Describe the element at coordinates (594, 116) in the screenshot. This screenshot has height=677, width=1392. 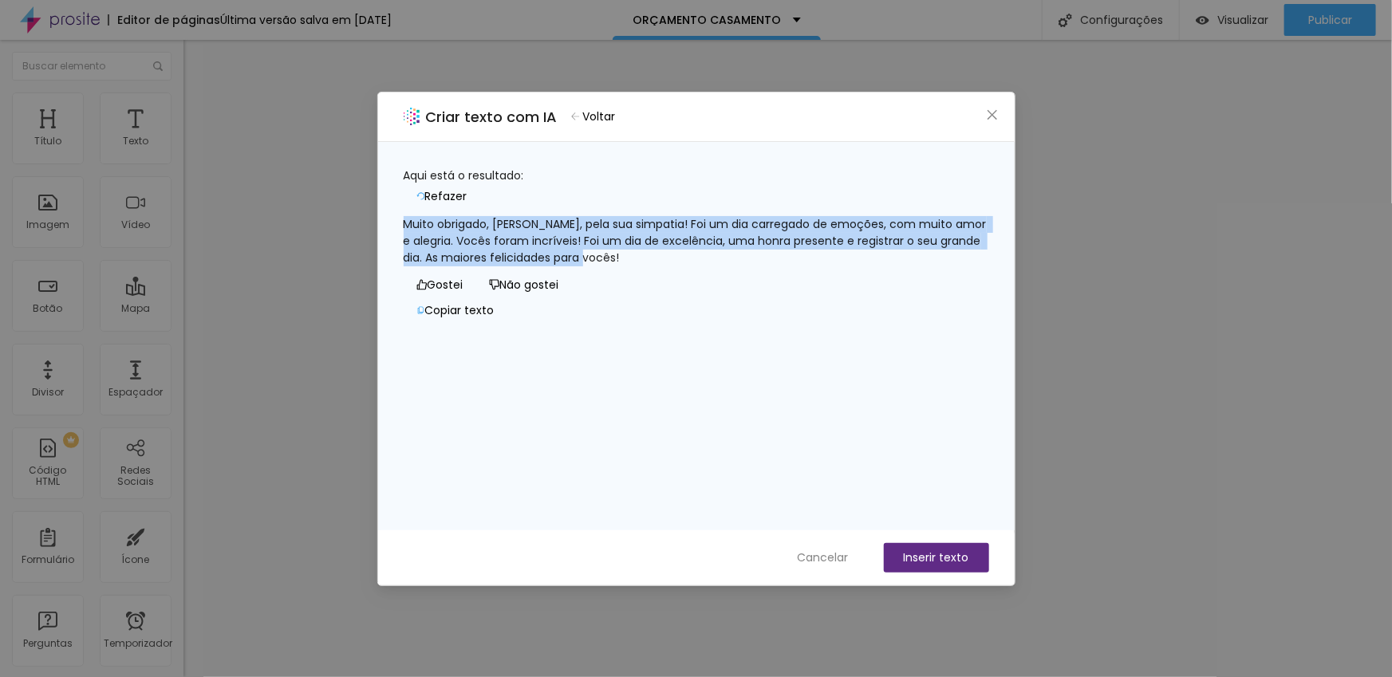
I see `button: Voltar` at that location.